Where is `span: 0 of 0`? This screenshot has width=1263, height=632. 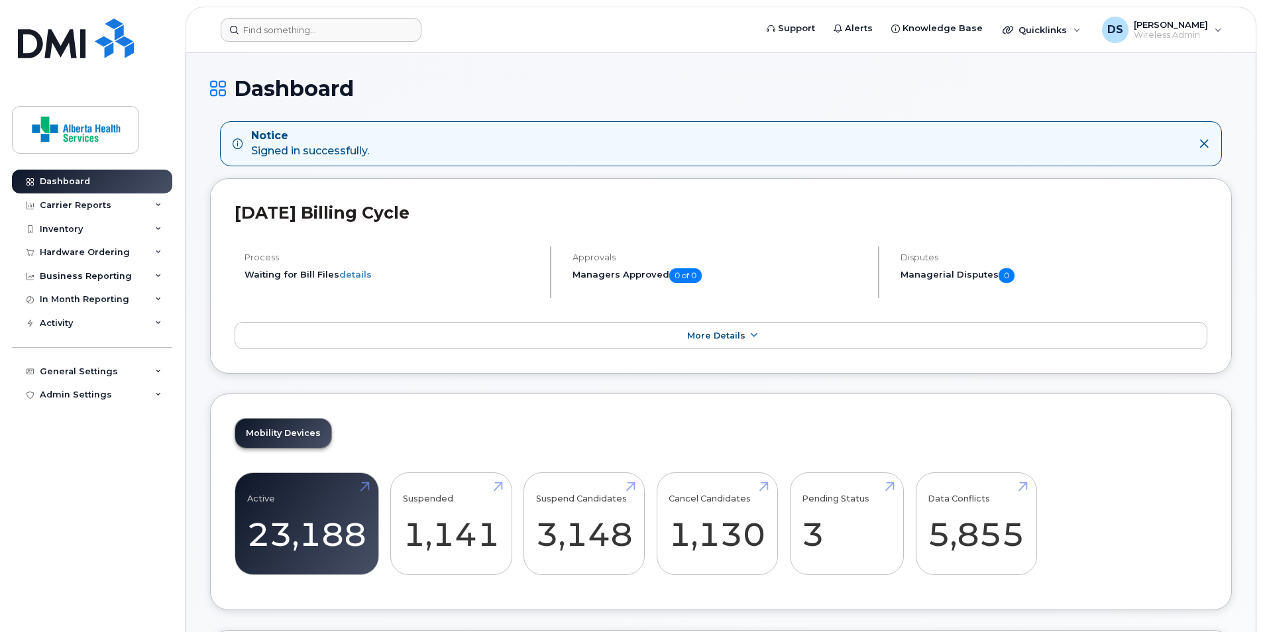 span: 0 of 0 is located at coordinates (685, 276).